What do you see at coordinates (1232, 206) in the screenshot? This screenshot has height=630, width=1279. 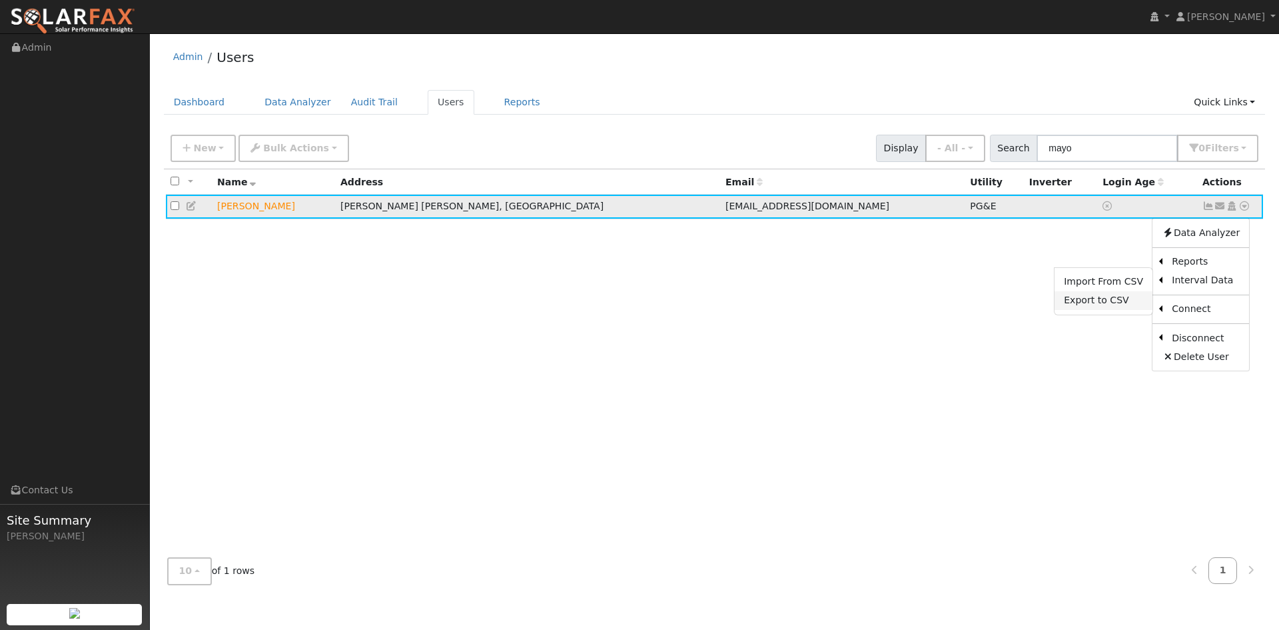 I see `a: Login As` at bounding box center [1232, 206].